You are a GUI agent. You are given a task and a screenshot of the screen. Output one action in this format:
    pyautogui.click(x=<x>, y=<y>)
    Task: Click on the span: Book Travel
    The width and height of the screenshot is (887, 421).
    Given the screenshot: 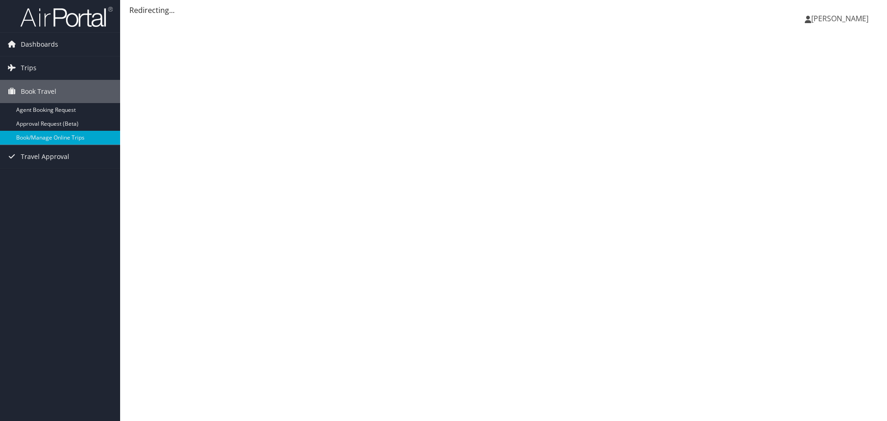 What is the action you would take?
    pyautogui.click(x=38, y=92)
    